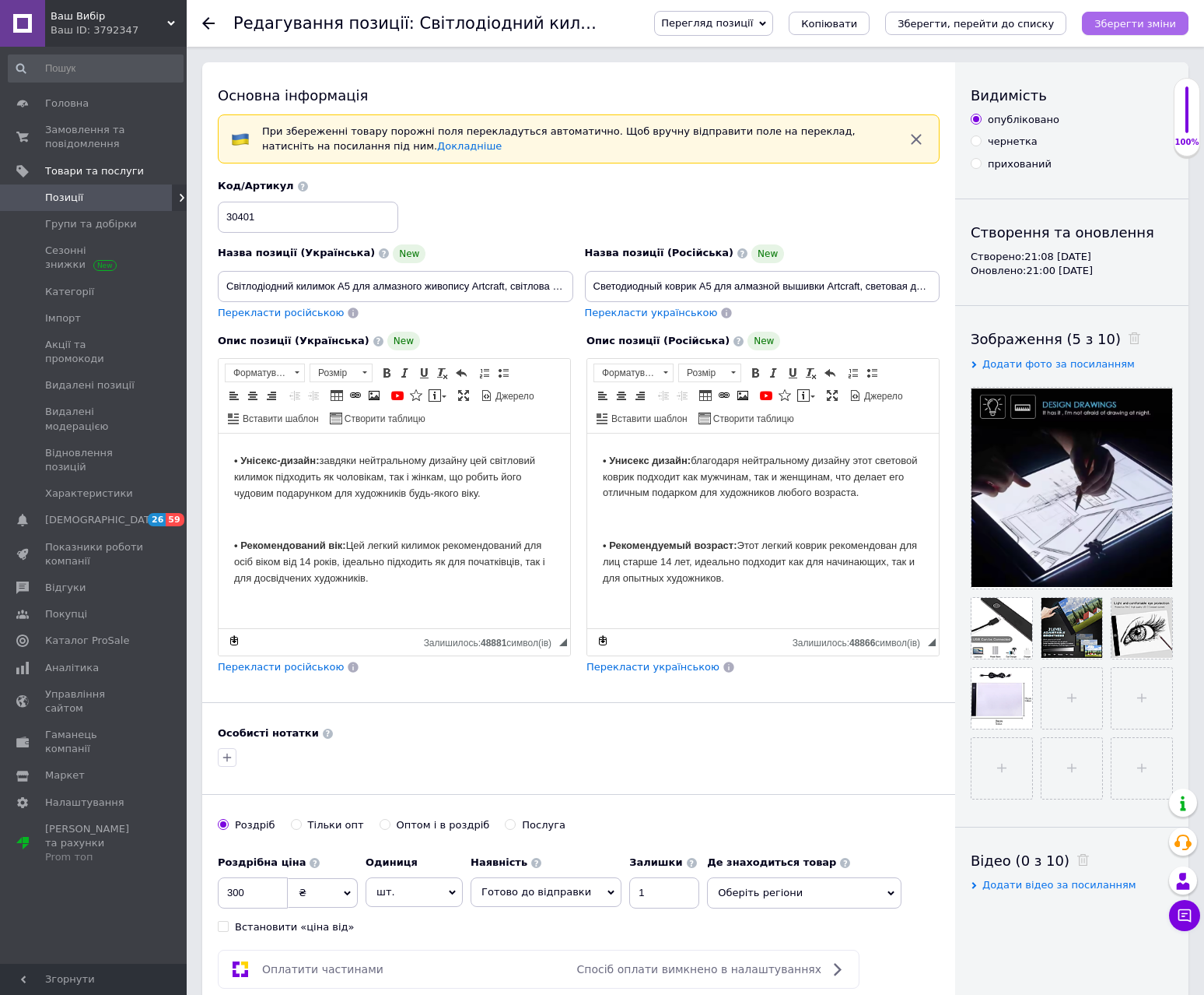  What do you see at coordinates (1135, 24) in the screenshot?
I see `button: Зберегти зміни` at bounding box center [1135, 24].